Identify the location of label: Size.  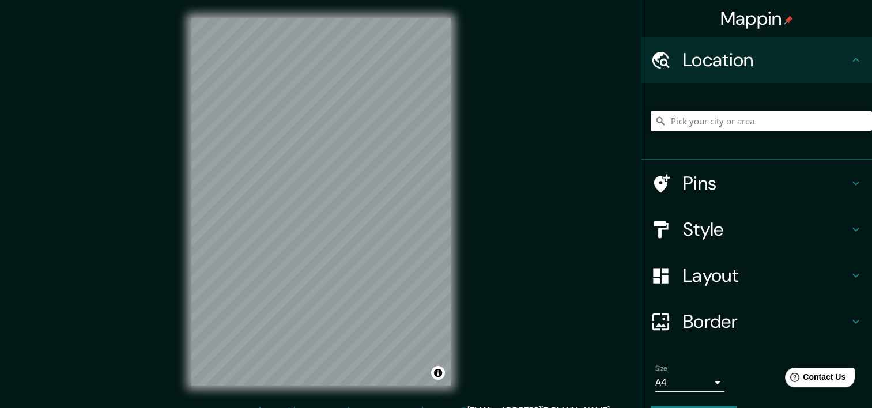
(661, 368).